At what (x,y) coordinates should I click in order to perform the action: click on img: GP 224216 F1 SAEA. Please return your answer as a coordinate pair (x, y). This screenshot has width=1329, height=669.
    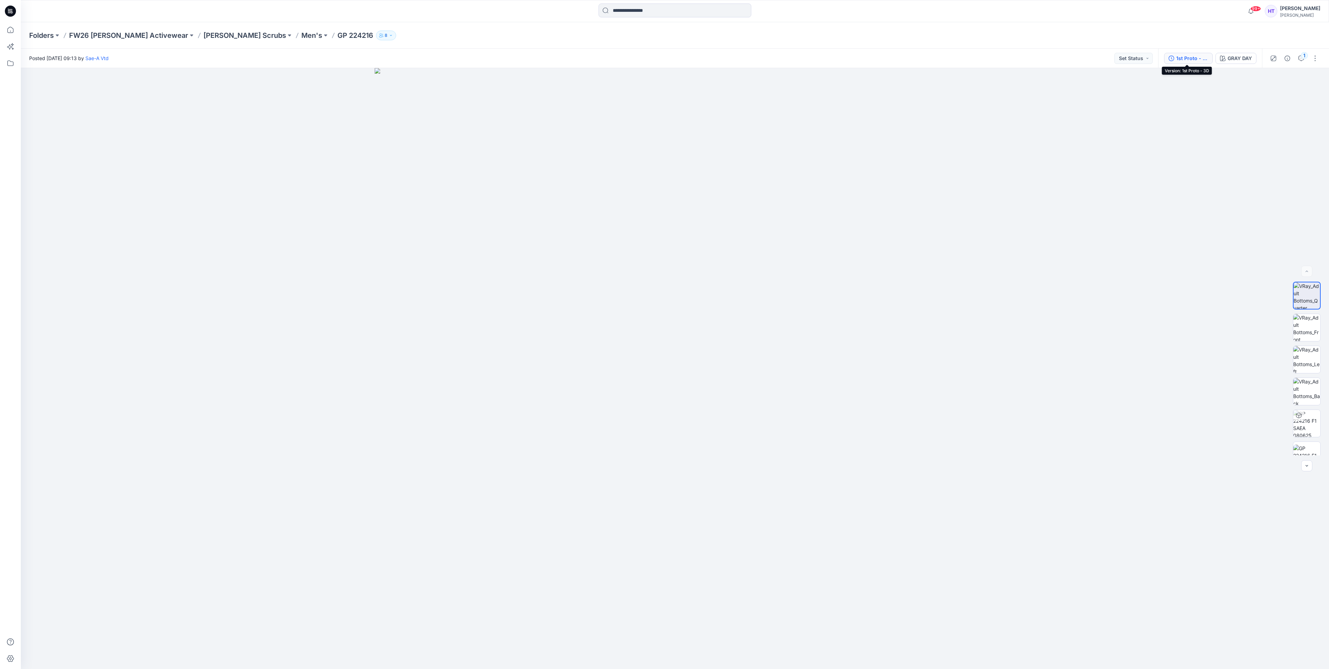
    Looking at the image, I should click on (1307, 455).